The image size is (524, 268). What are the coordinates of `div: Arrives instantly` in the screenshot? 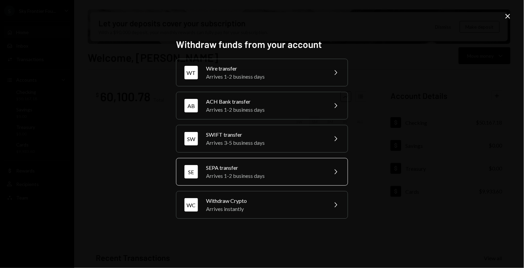 It's located at (265, 209).